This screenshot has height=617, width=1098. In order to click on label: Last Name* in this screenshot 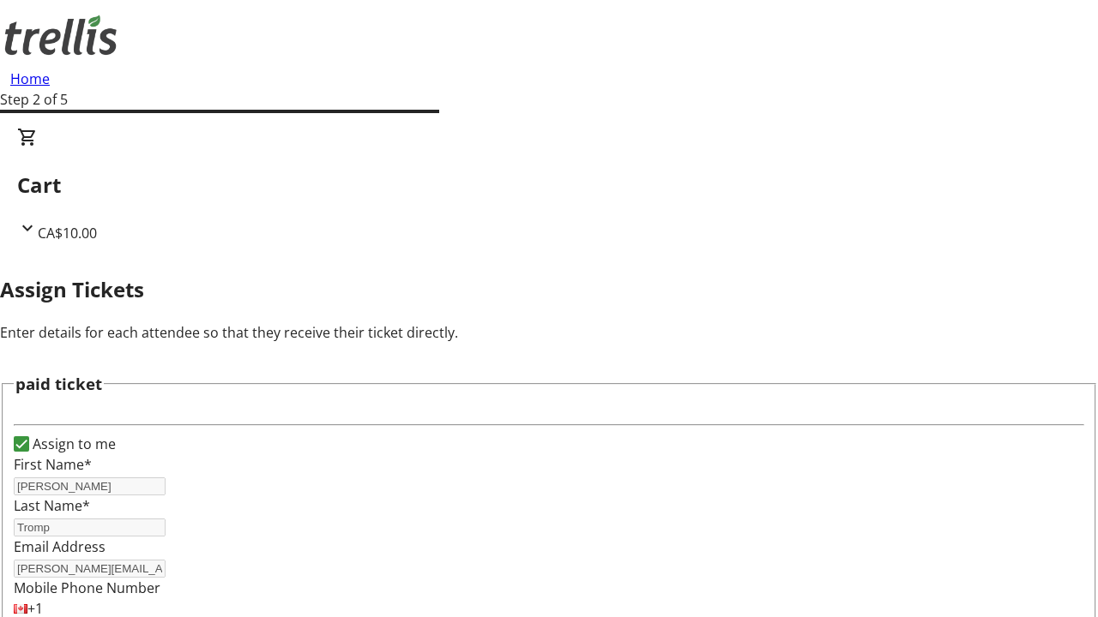, I will do `click(51, 506)`.